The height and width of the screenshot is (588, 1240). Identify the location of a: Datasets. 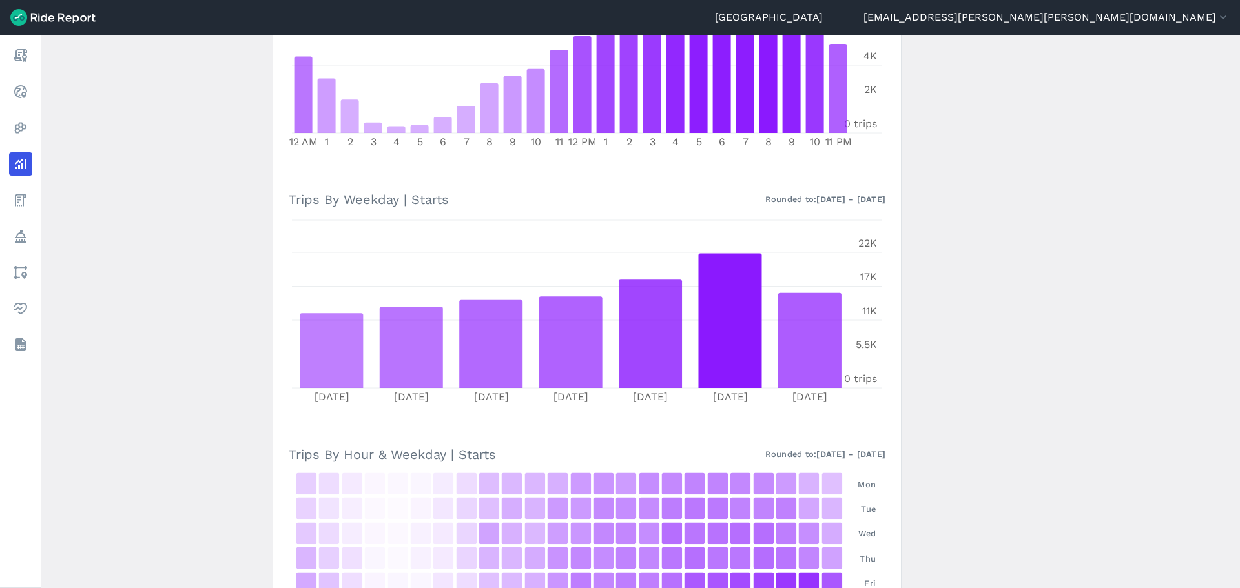
(21, 345).